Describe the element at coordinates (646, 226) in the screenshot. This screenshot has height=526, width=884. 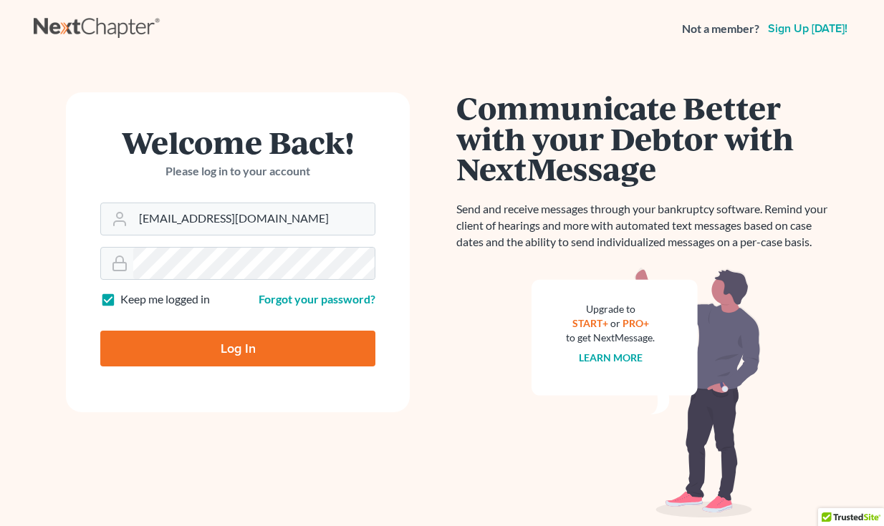
I see `p: Send and receive messages through your bankruptcy software. Remind your client of hearings and mo...` at that location.